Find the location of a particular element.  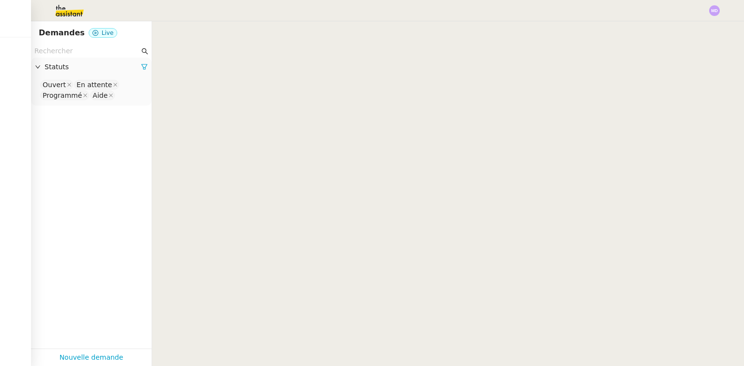

span: Statuts is located at coordinates (92, 67).